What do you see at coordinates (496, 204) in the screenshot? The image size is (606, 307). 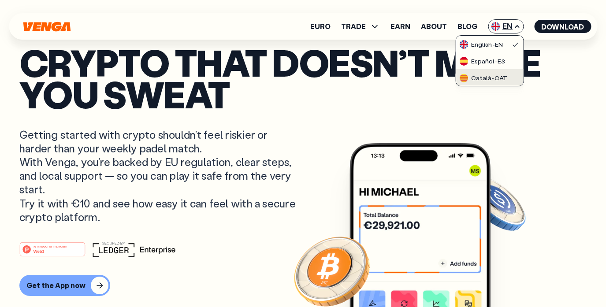 I see `img: USDC coin` at bounding box center [496, 204].